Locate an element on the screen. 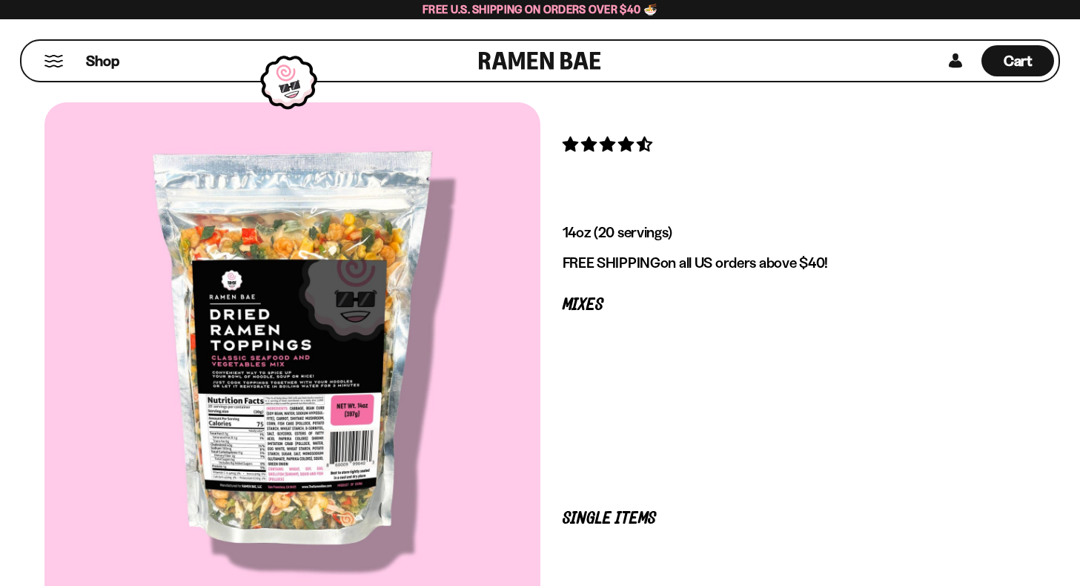 This screenshot has height=586, width=1080. button: Mobile Menu Trigger is located at coordinates (53, 61).